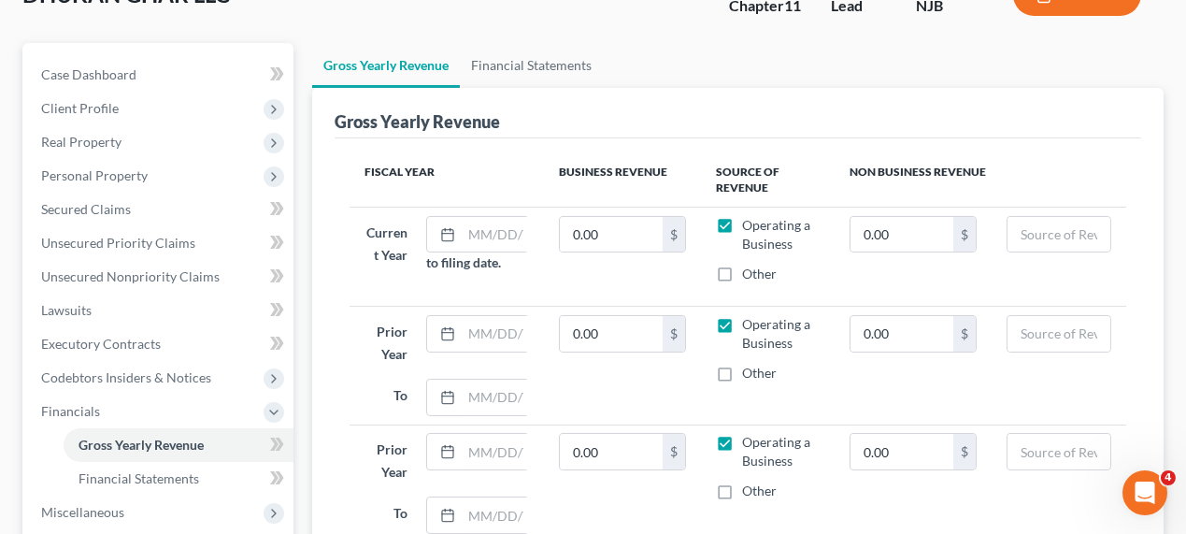  I want to click on th: Source of Revenue, so click(767, 180).